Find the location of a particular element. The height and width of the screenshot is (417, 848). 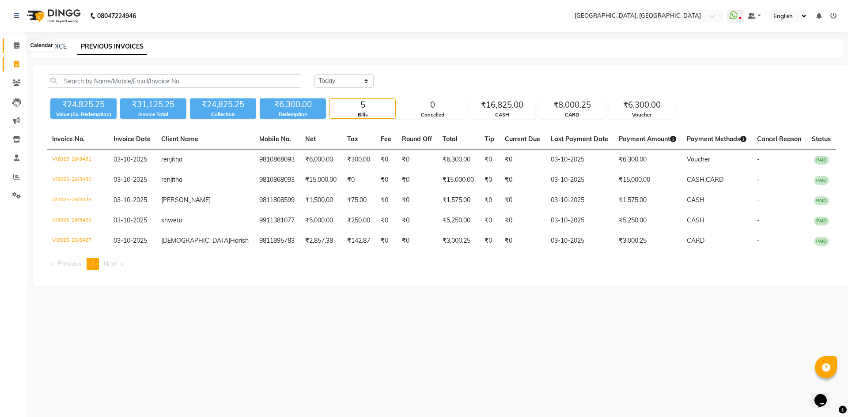

td: V/2025-26/3431 is located at coordinates (77, 160).